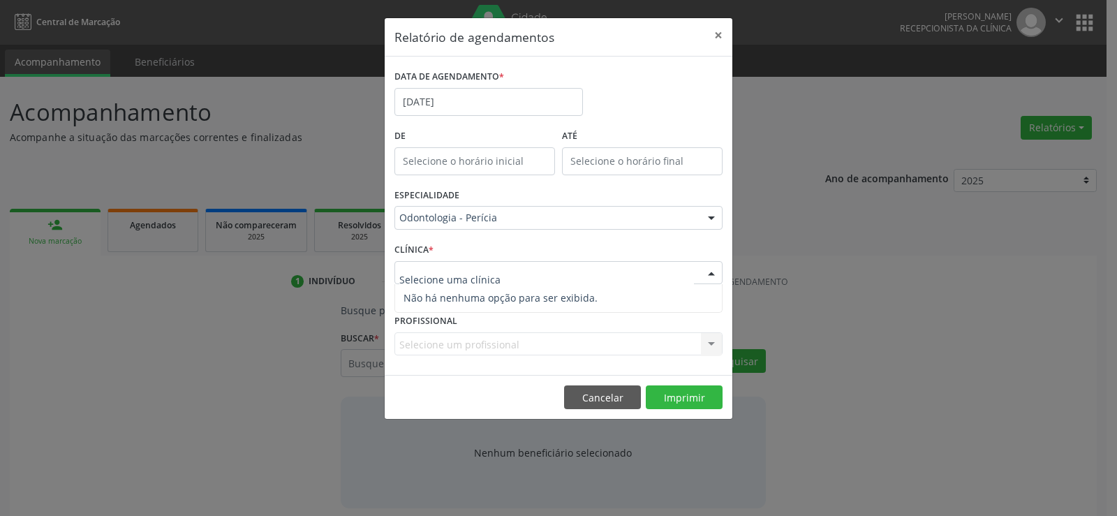  I want to click on button: Imprimir, so click(684, 397).